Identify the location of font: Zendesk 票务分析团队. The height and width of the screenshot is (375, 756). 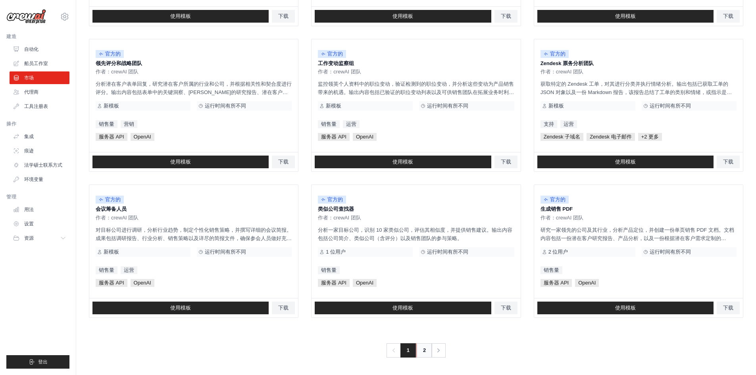
(567, 63).